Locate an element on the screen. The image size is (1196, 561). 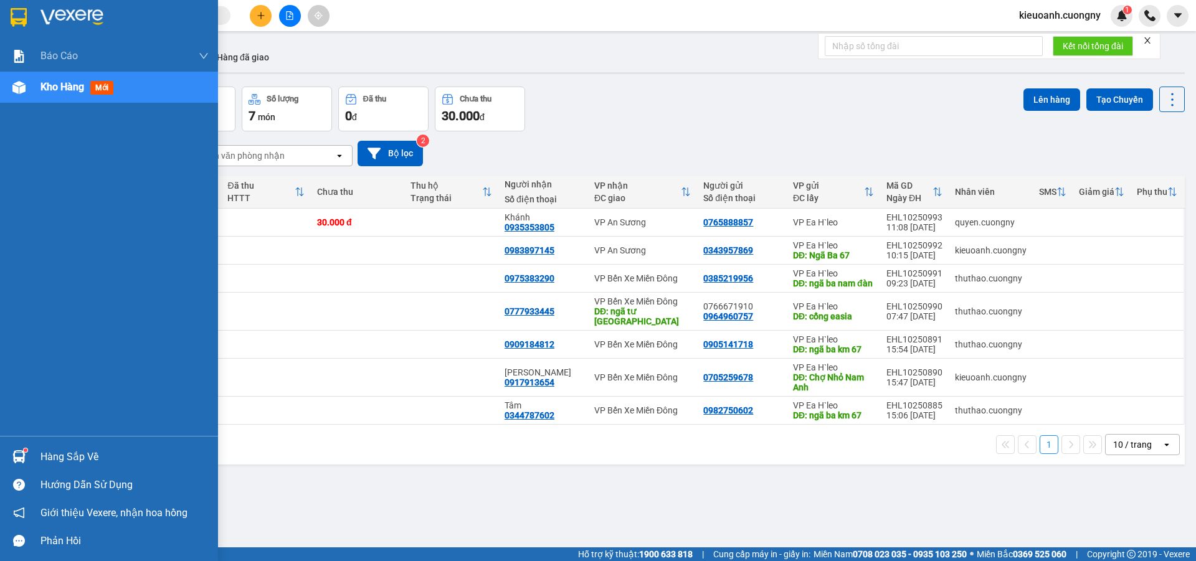
div: 0905141718 is located at coordinates (728, 345).